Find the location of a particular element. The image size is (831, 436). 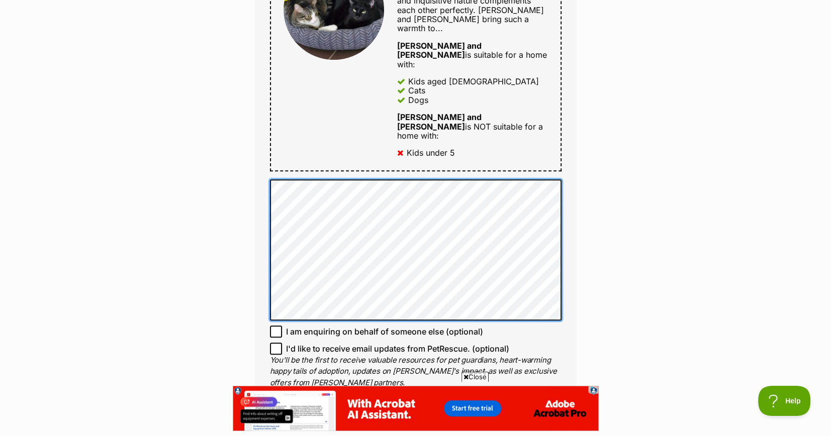

span: I am enquiring on behalf of someone else (optional) is located at coordinates (384, 332).